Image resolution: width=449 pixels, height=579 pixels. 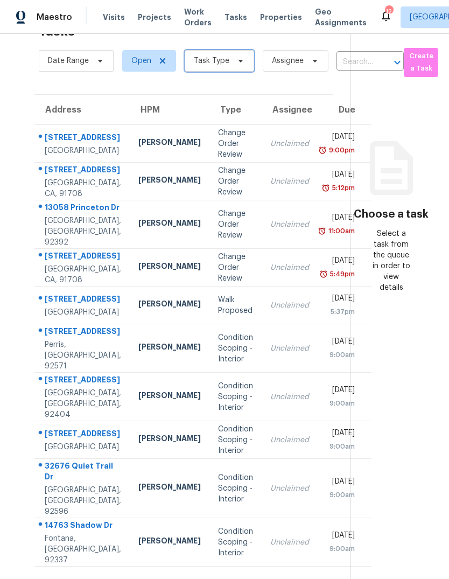 What do you see at coordinates (343, 188) in the screenshot?
I see `div: 5:12pm` at bounding box center [343, 188].